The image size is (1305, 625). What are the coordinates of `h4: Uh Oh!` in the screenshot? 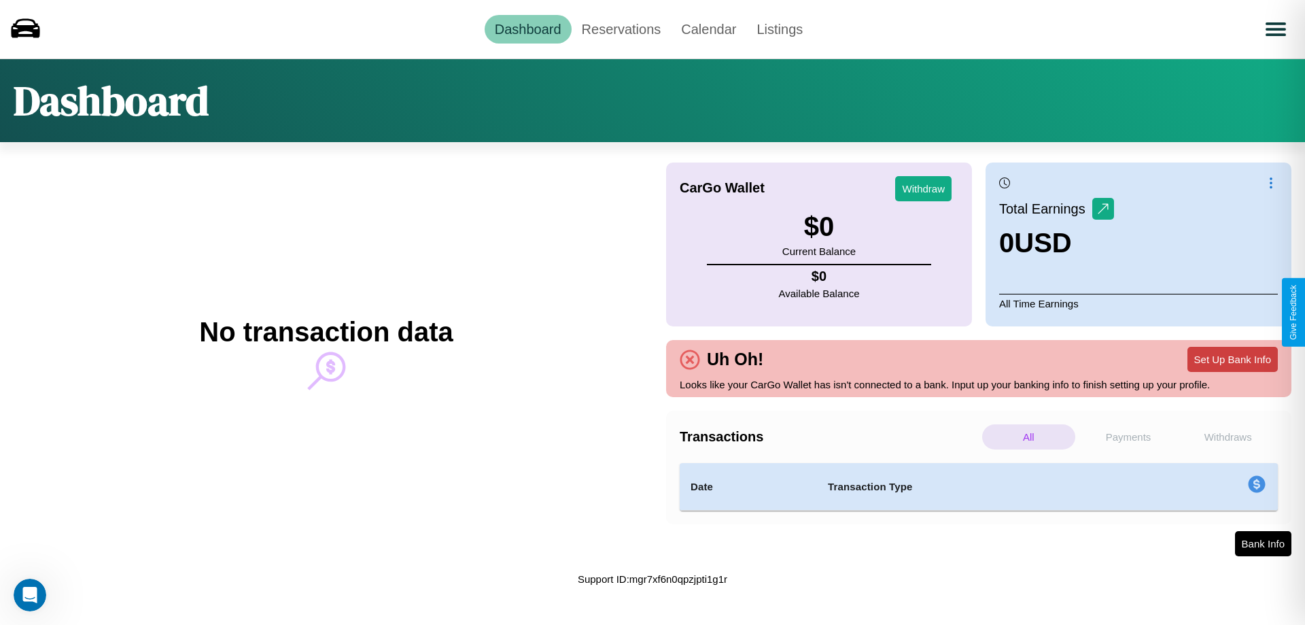 It's located at (735, 359).